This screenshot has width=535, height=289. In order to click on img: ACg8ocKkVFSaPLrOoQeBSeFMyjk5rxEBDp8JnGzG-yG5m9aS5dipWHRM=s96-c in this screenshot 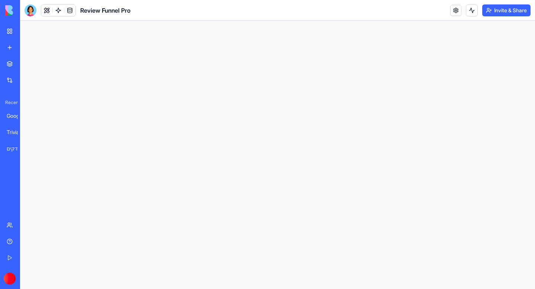, I will do `click(10, 279)`.